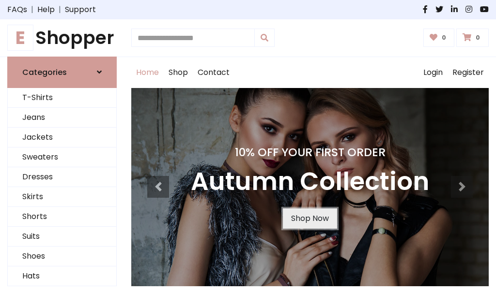  I want to click on a: Login, so click(433, 73).